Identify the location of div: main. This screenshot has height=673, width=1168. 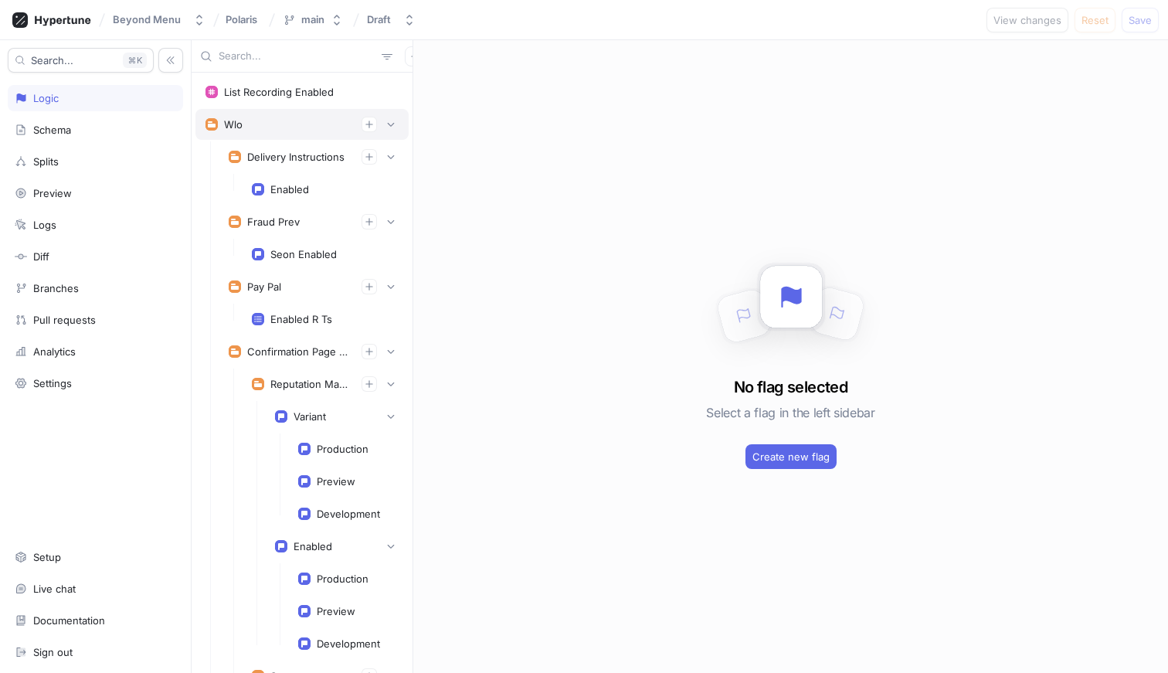
(313, 19).